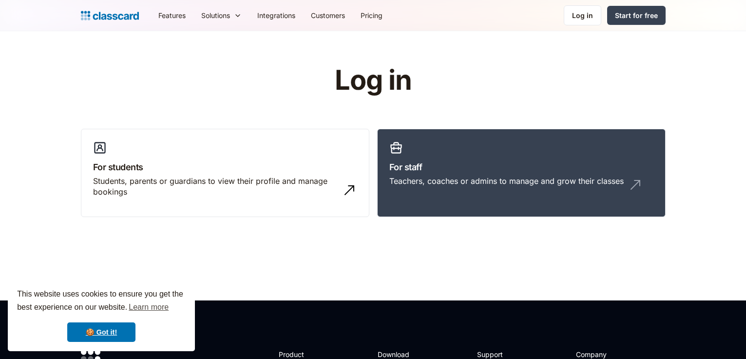 The width and height of the screenshot is (746, 359). I want to click on a: learn more about cookies, so click(149, 307).